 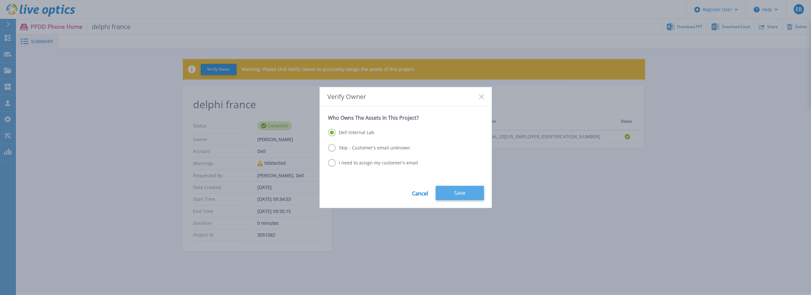 I want to click on a: Cancel, so click(x=420, y=193).